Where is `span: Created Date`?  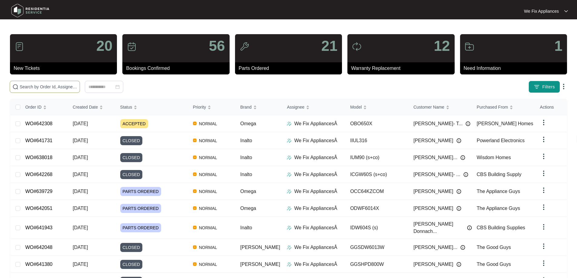 span: Created Date is located at coordinates (85, 107).